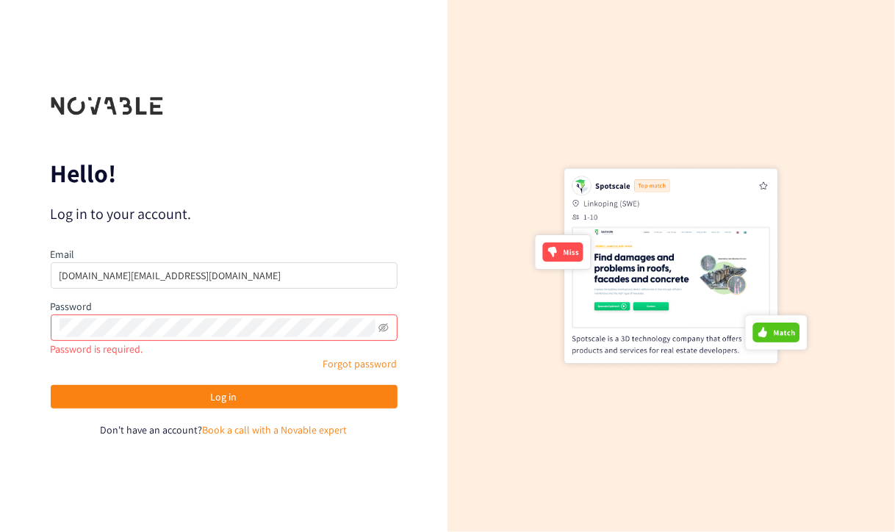  I want to click on a: Book a call with a Novable expert, so click(275, 430).